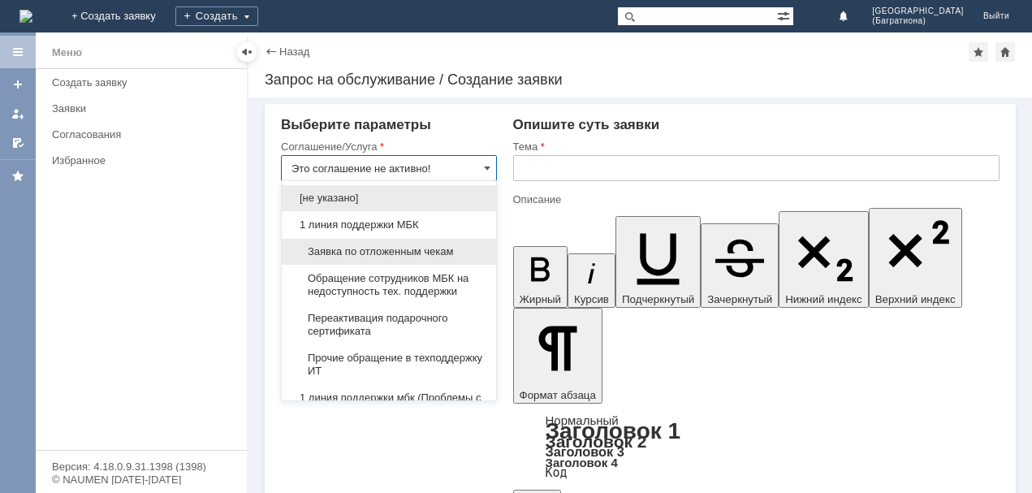 The height and width of the screenshot is (493, 1032). Describe the element at coordinates (755, 146) in the screenshot. I see `div: Тема` at that location.